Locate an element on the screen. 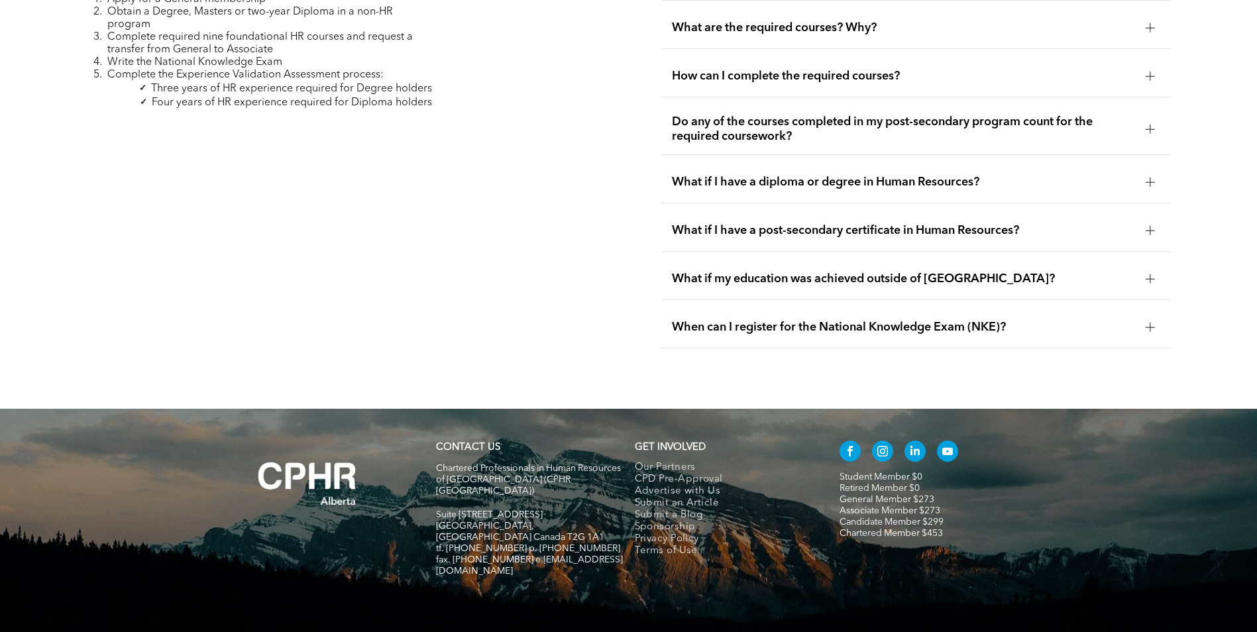 Image resolution: width=1257 pixels, height=632 pixels. a: Student Member $0 is located at coordinates (881, 477).